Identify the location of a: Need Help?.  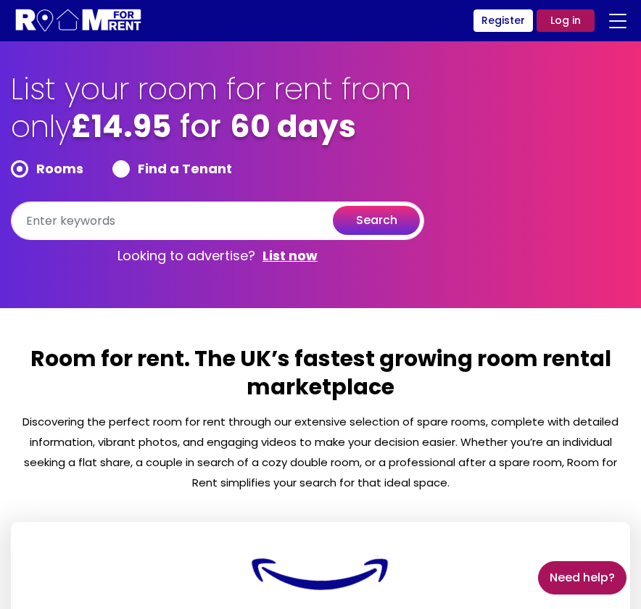
(582, 578).